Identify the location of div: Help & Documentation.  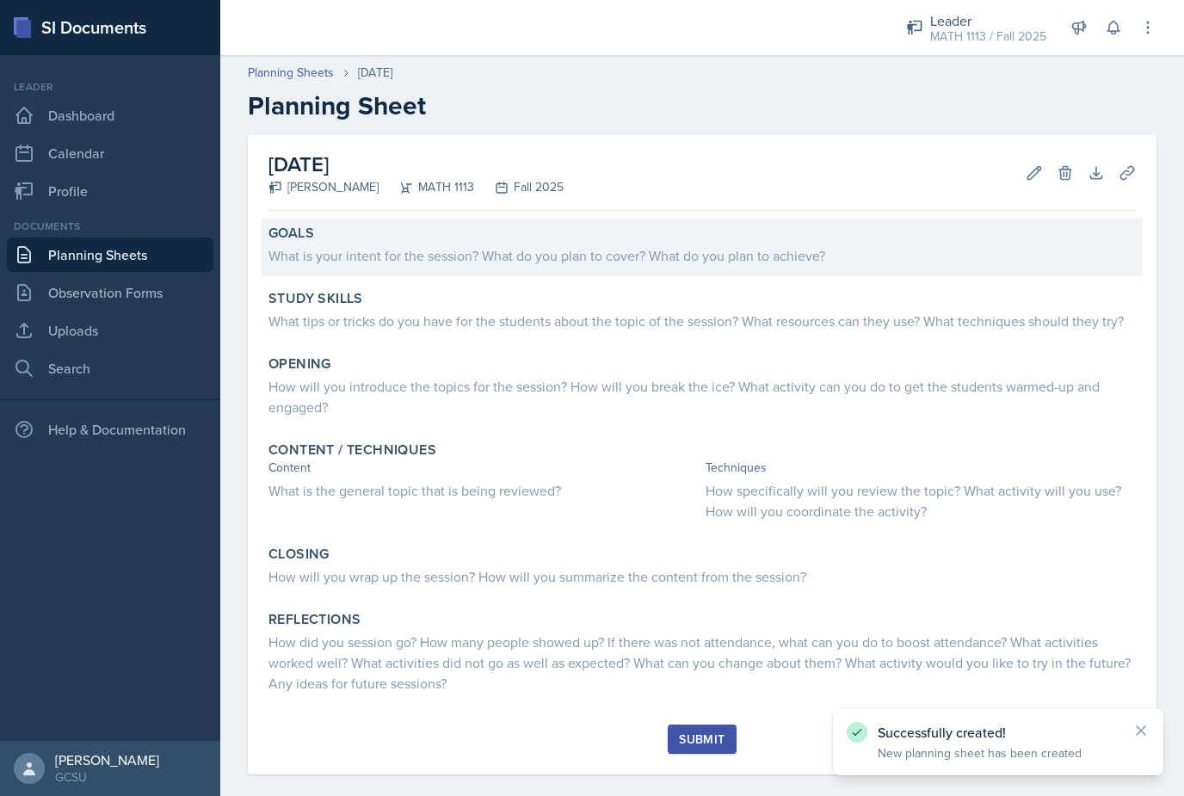
(110, 429).